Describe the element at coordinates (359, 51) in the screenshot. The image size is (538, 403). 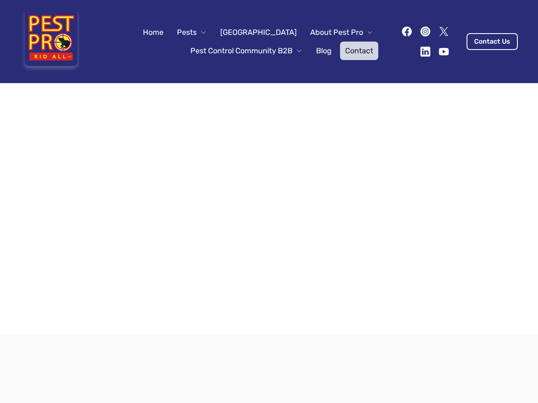
I see `a: Contact` at that location.